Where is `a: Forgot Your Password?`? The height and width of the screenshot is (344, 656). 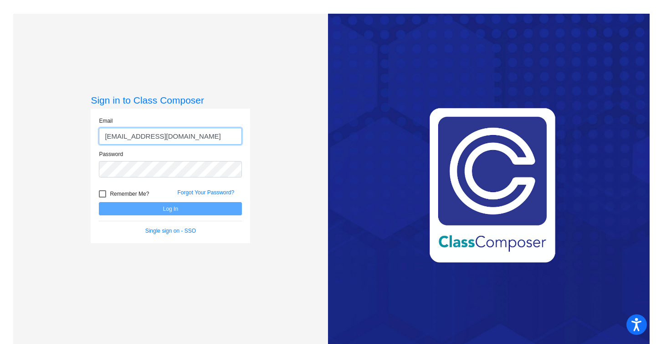 a: Forgot Your Password? is located at coordinates (205, 192).